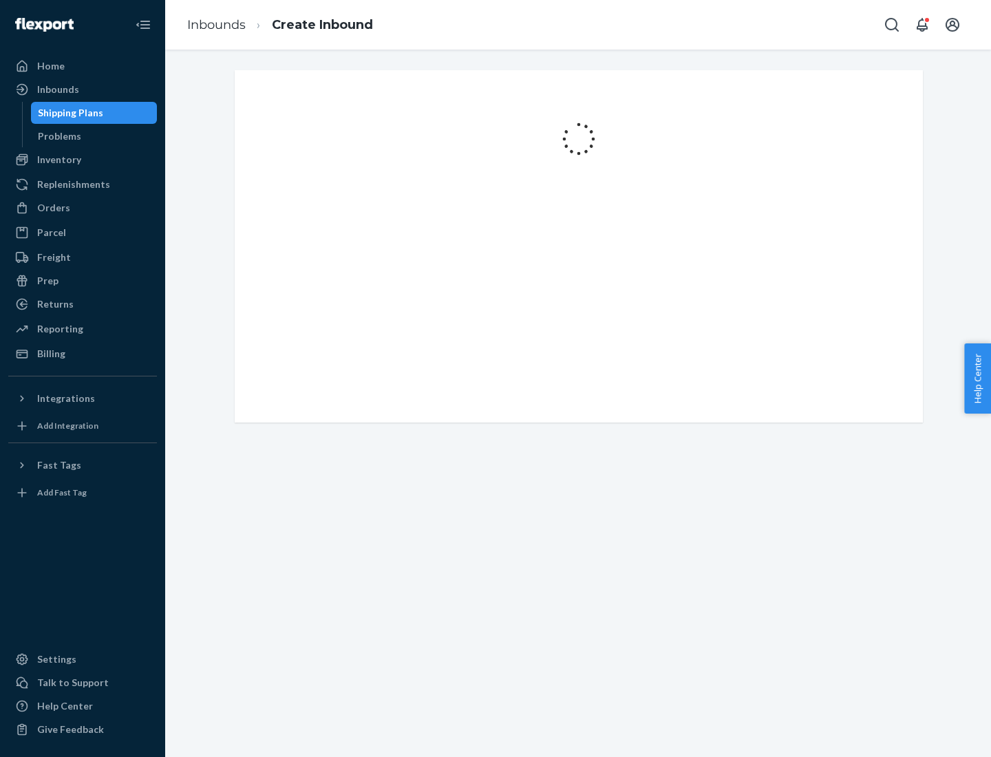 The image size is (991, 757). What do you see at coordinates (70, 729) in the screenshot?
I see `div: Give Feedback` at bounding box center [70, 729].